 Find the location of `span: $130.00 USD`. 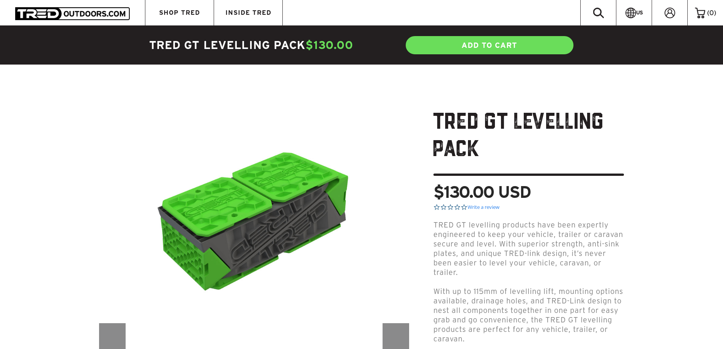

span: $130.00 USD is located at coordinates (482, 192).